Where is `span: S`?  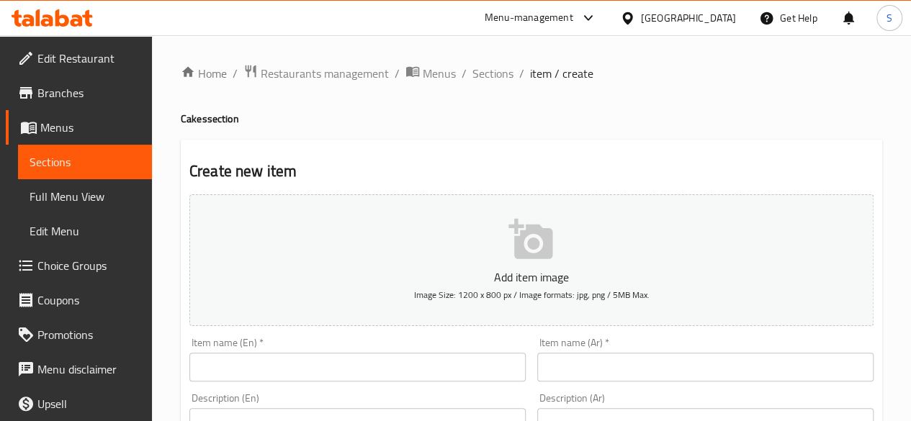
span: S is located at coordinates (889, 18).